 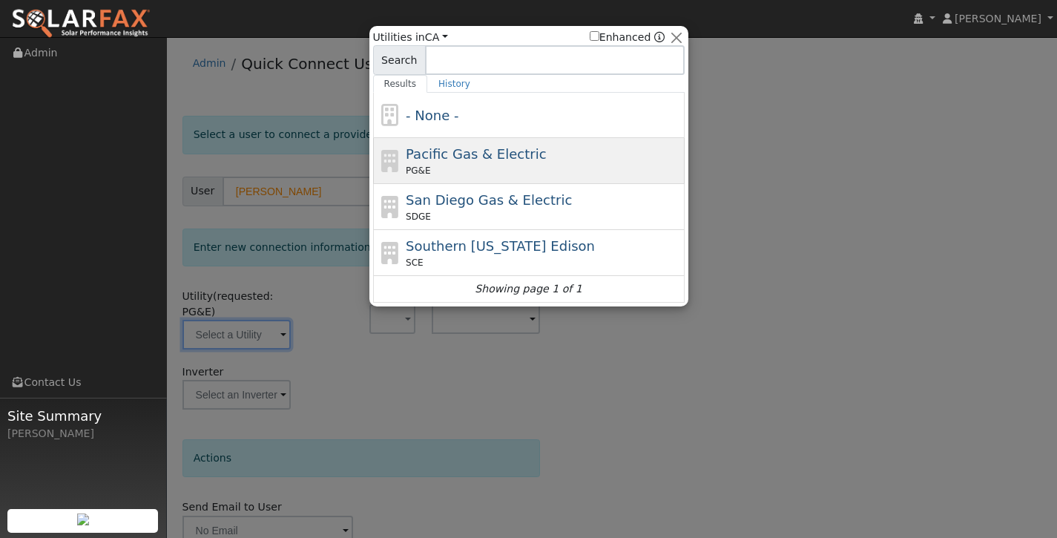 I want to click on span: Pacific Gas & Electric, so click(x=476, y=154).